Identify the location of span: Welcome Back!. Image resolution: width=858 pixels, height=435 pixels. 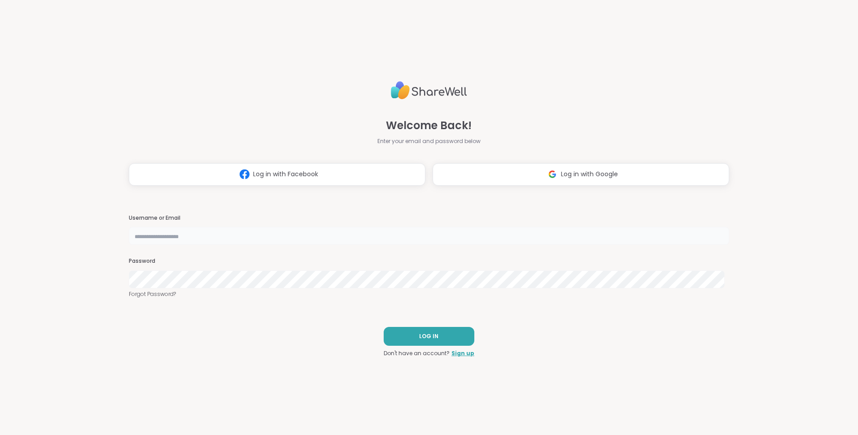
(428, 126).